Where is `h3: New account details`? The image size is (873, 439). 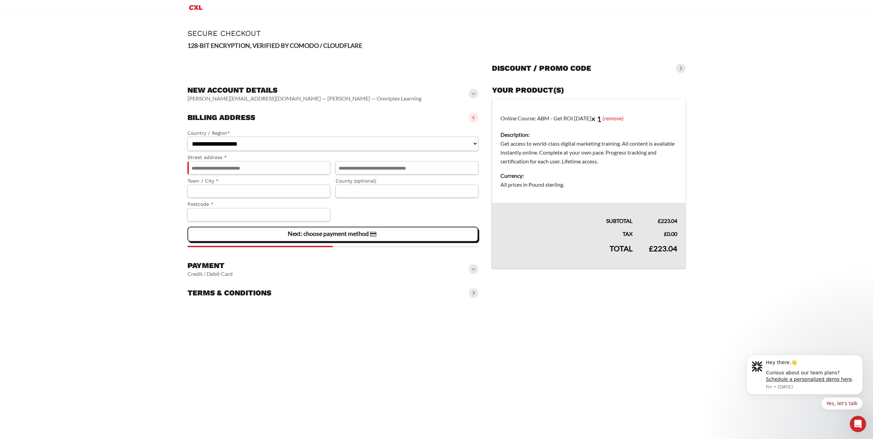 h3: New account details is located at coordinates (305, 90).